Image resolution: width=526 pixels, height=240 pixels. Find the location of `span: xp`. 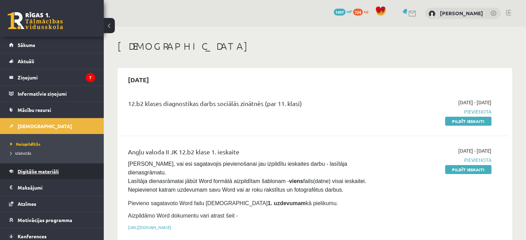

span: xp is located at coordinates (366, 11).